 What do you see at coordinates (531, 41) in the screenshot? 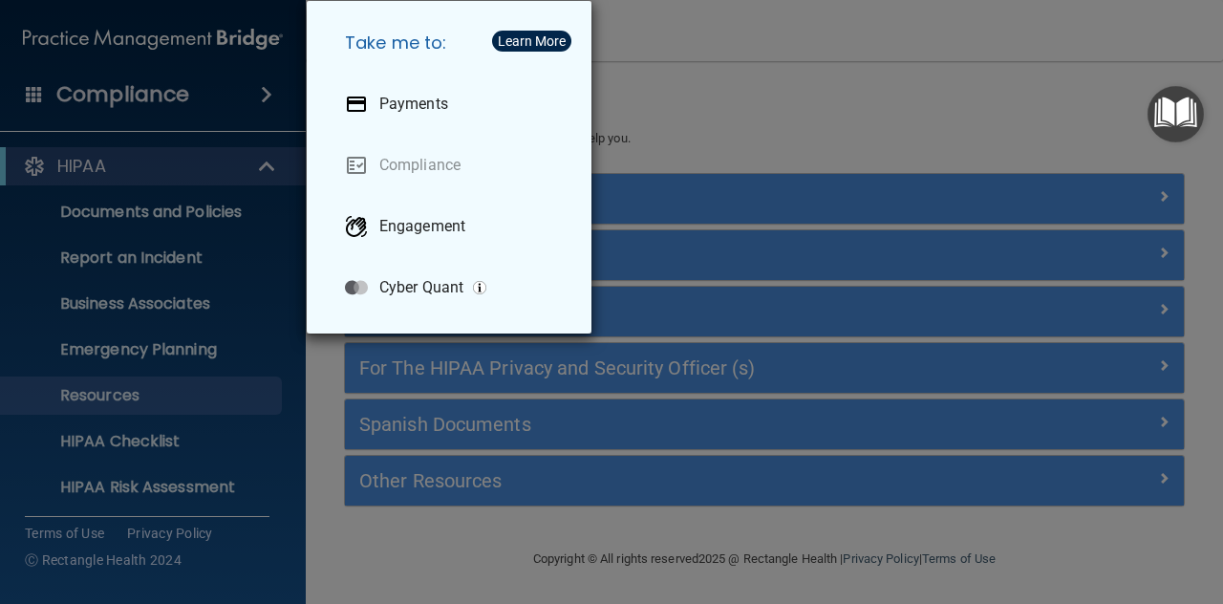
I see `button: Learn More` at bounding box center [531, 41].